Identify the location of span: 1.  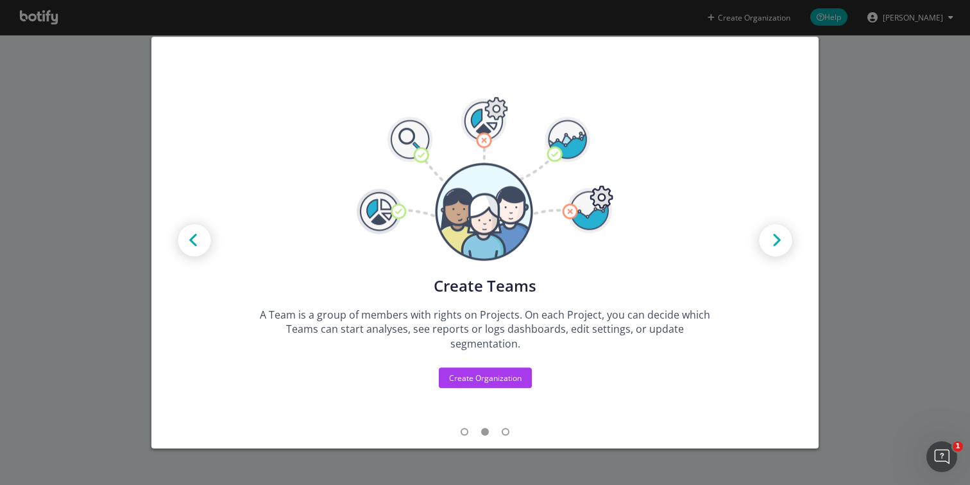
(958, 446).